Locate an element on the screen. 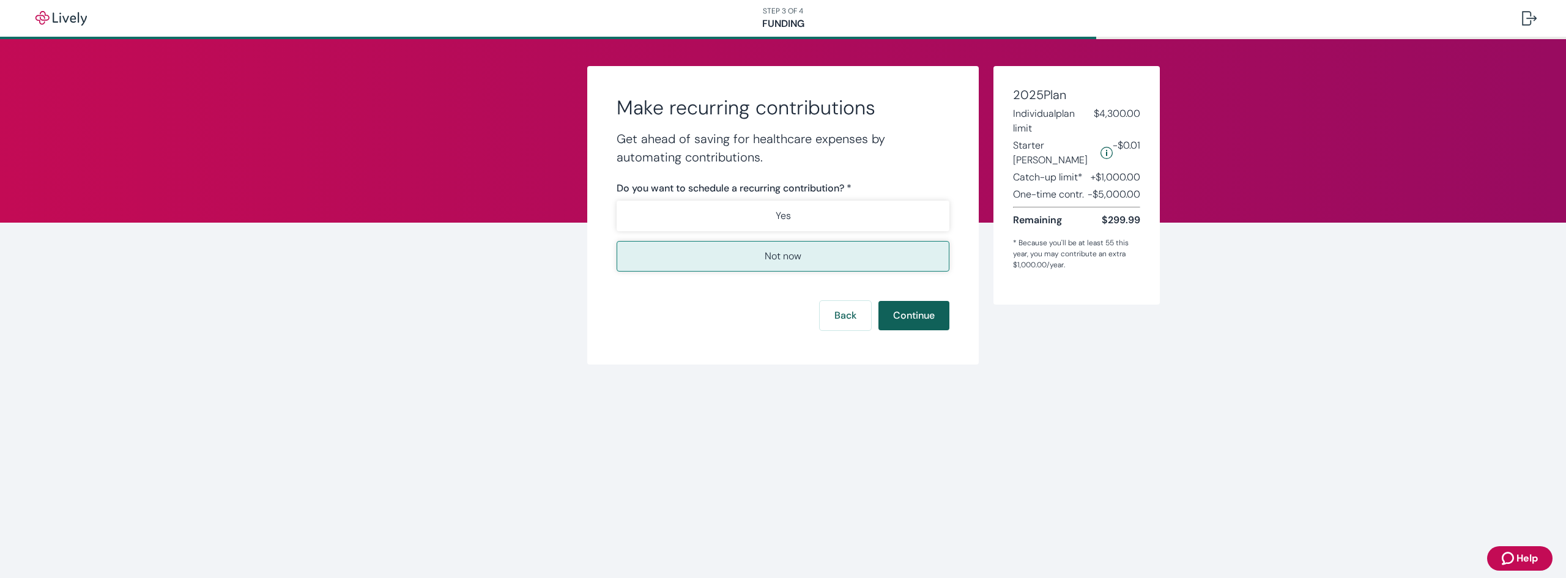 This screenshot has width=1566, height=578. h4: 2025 Plan is located at coordinates (1077, 95).